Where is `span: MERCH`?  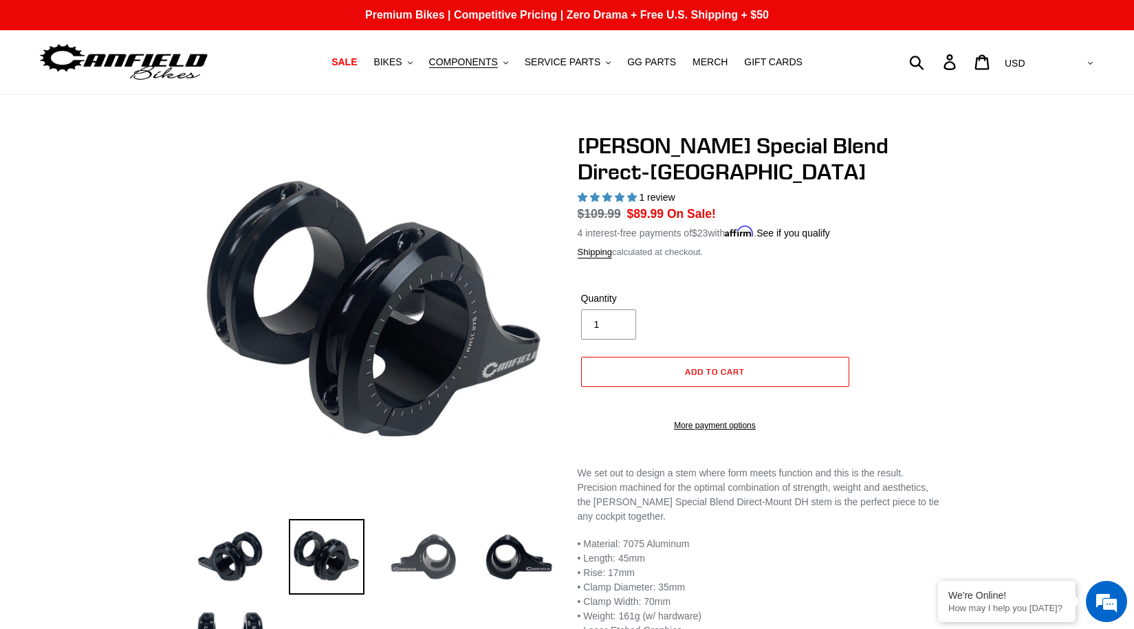 span: MERCH is located at coordinates (709, 62).